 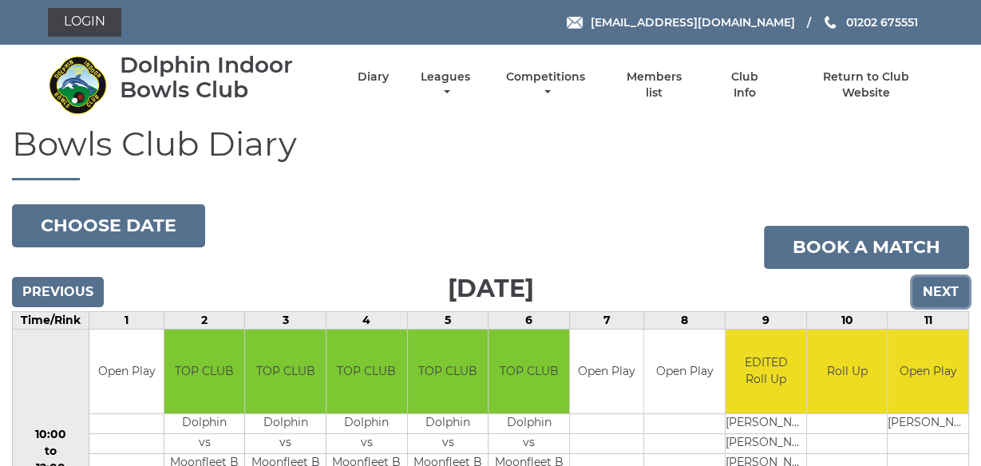 I want to click on a: Phone us 01202 675551, so click(x=869, y=22).